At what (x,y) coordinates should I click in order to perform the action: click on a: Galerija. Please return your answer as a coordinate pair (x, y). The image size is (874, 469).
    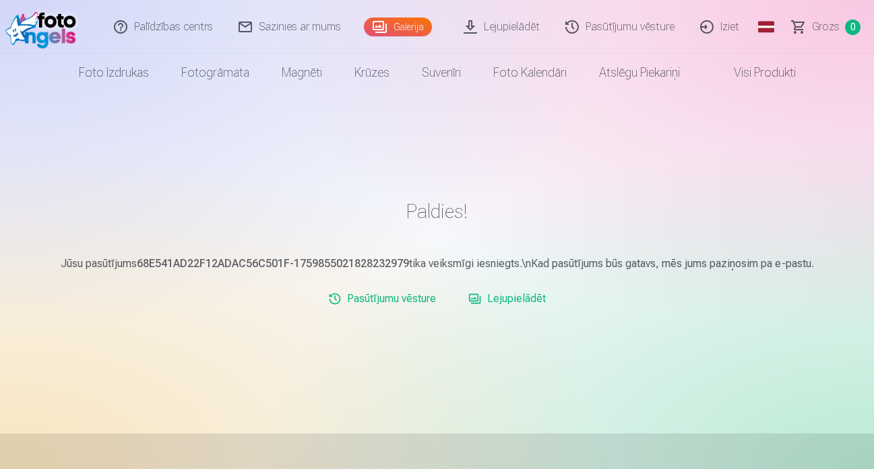
    Looking at the image, I should click on (397, 27).